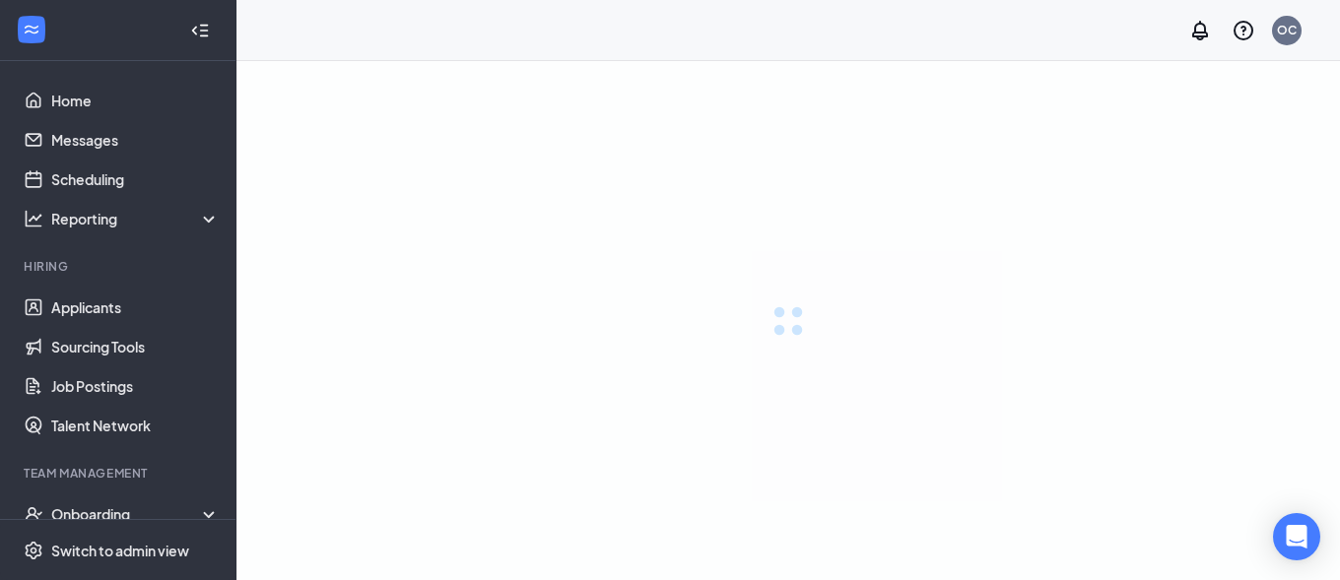 The image size is (1340, 580). Describe the element at coordinates (135, 386) in the screenshot. I see `a: Job Postings` at that location.